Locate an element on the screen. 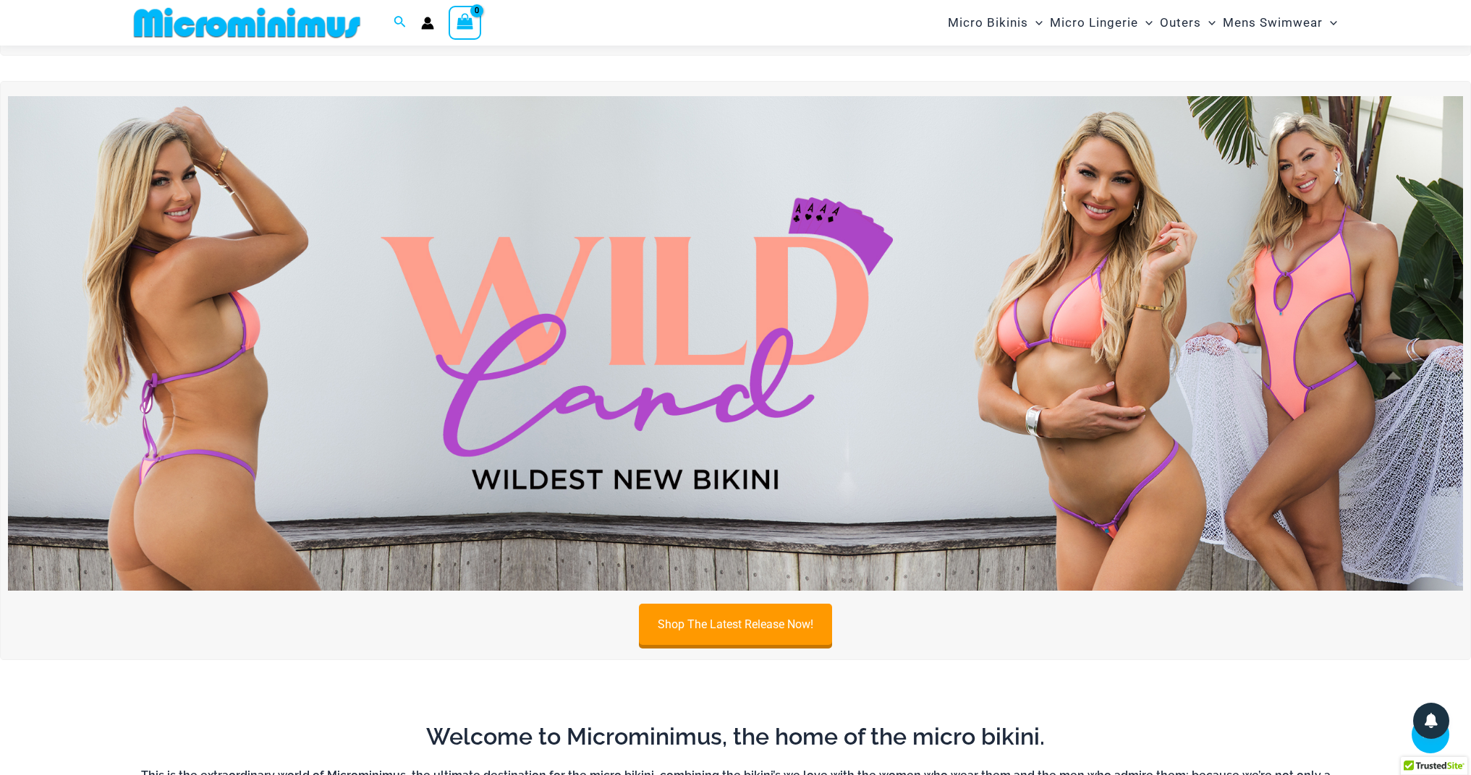  a: Account icon link is located at coordinates (428, 23).